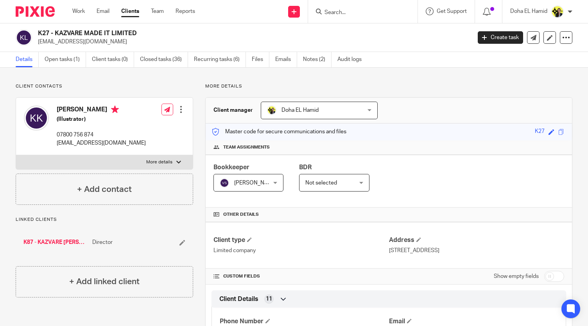  Describe the element at coordinates (220, 59) in the screenshot. I see `a: Recurring tasks (6)` at that location.